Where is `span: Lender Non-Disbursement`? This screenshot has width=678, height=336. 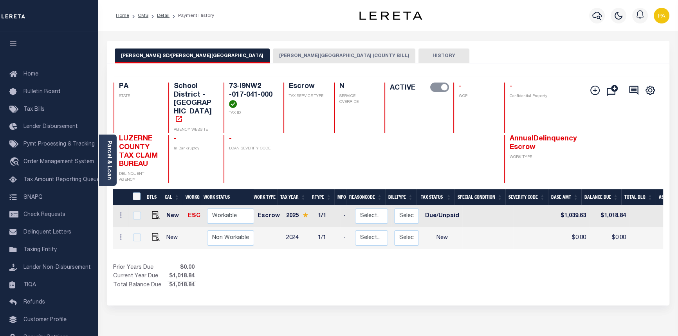 span: Lender Non-Disbursement is located at coordinates (57, 268).